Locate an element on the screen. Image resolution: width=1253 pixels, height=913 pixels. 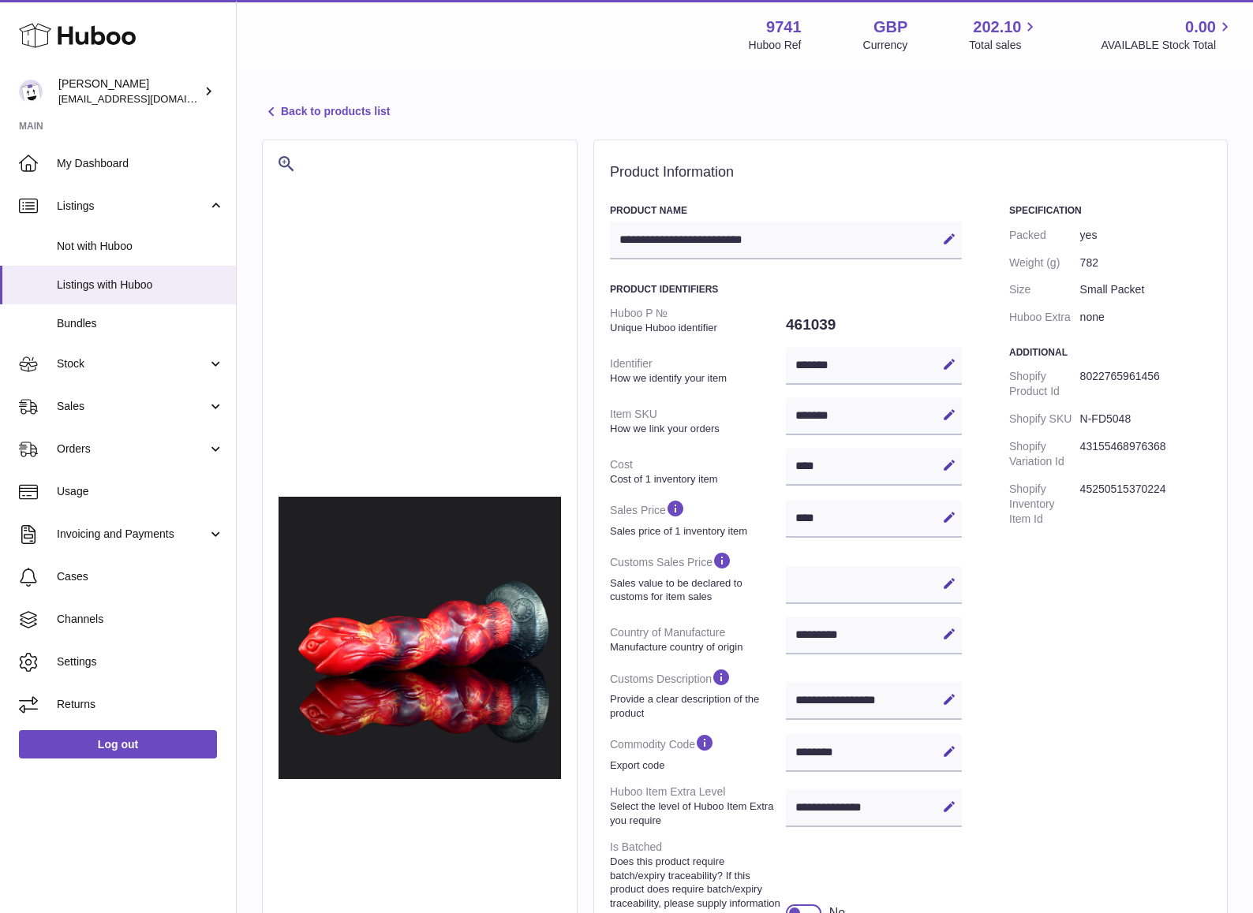
span: Channels is located at coordinates (140, 619).